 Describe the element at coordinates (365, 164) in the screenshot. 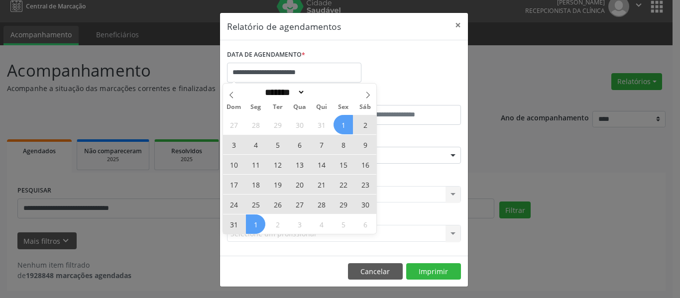

I see `span: Agosto 16, 2025` at that location.